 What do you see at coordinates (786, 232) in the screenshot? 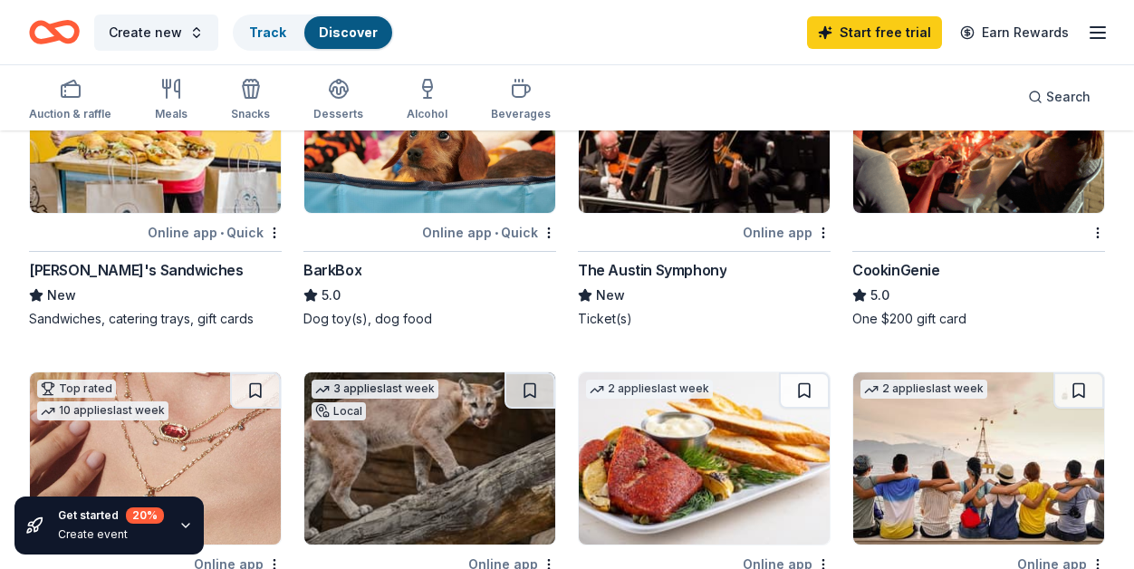
I see `div: Online app` at bounding box center [786, 232].